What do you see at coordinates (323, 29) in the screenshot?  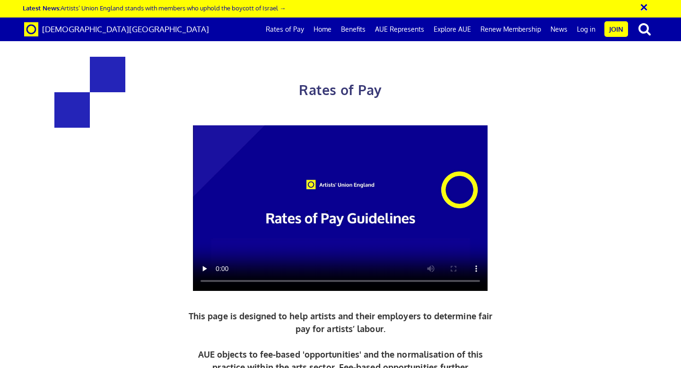 I see `a: Home` at bounding box center [323, 29].